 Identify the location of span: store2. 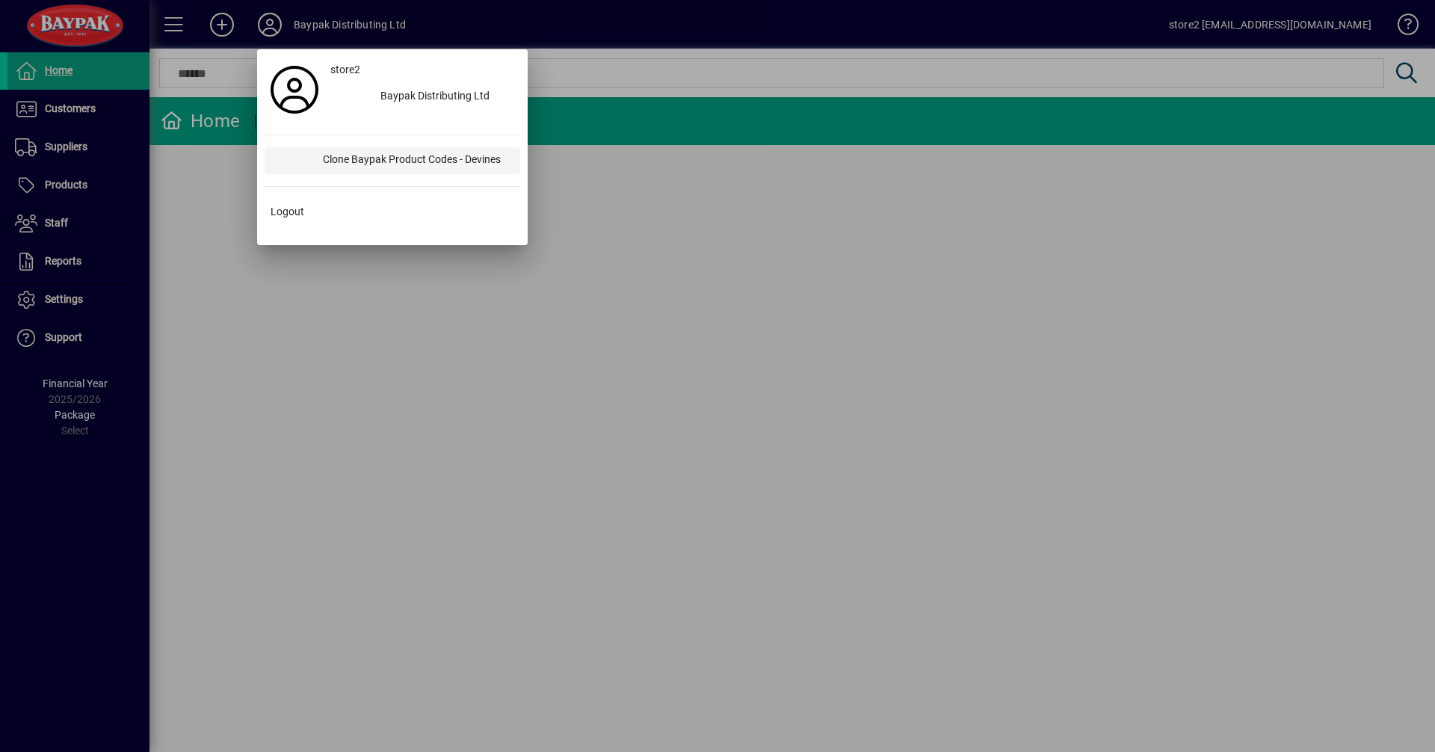
(345, 69).